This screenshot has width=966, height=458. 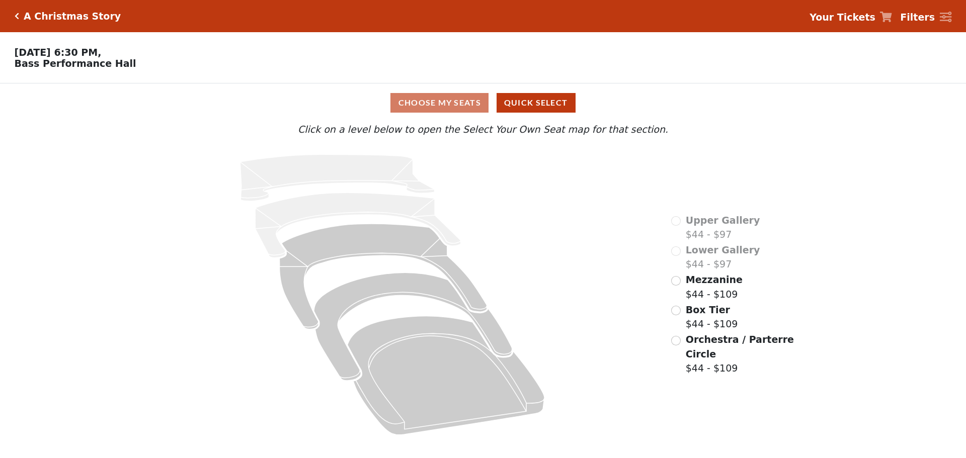 What do you see at coordinates (739, 347) in the screenshot?
I see `span: Orchestra / Parterre Circle` at bounding box center [739, 347].